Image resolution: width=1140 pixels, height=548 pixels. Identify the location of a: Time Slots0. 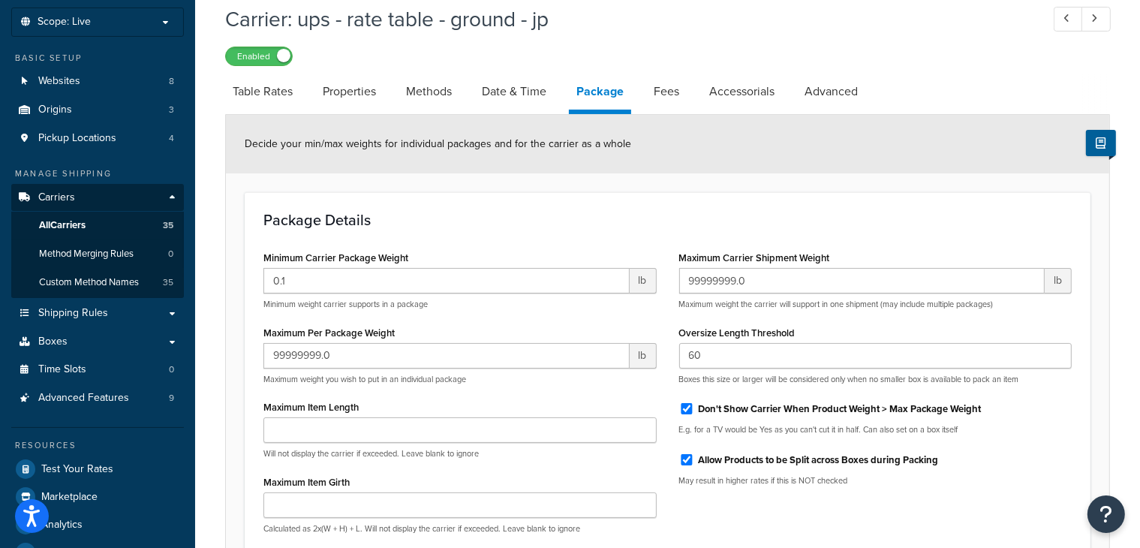
(98, 369).